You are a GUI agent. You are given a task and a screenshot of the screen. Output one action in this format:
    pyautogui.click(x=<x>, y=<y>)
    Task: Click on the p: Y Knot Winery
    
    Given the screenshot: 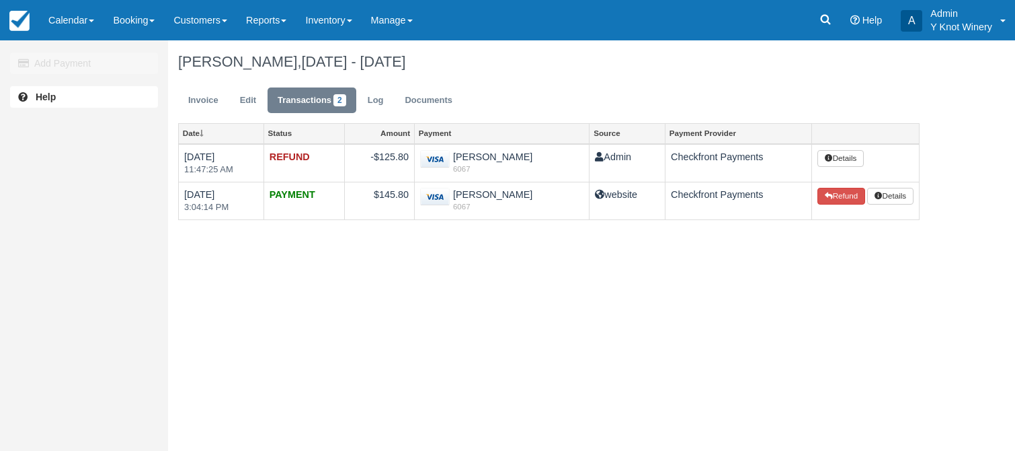 What is the action you would take?
    pyautogui.click(x=962, y=27)
    